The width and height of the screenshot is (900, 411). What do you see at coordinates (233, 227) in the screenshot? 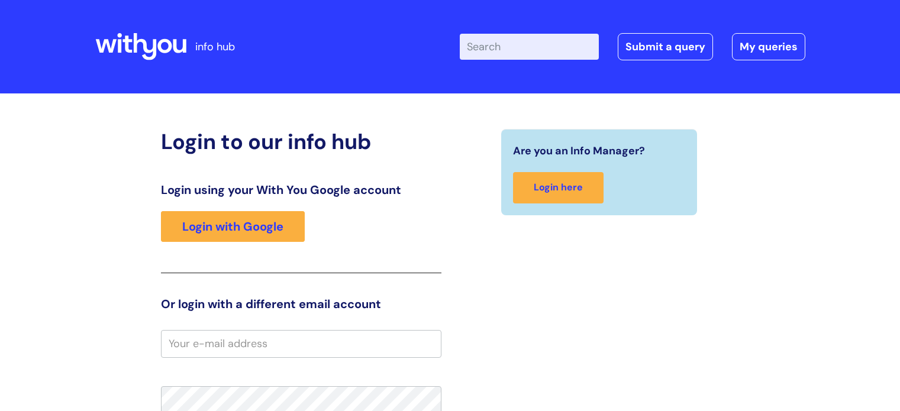
I see `a: Login with Google` at bounding box center [233, 227].